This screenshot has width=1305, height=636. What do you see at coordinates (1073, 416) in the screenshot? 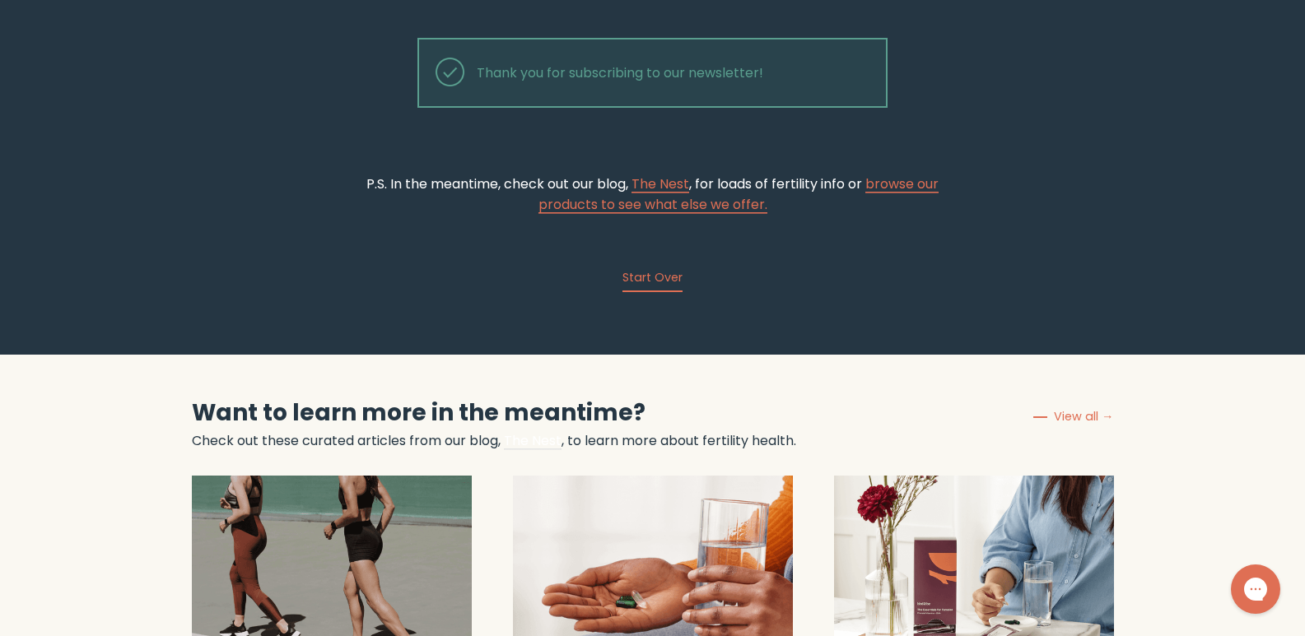
I see `a: View all →` at bounding box center [1073, 416].